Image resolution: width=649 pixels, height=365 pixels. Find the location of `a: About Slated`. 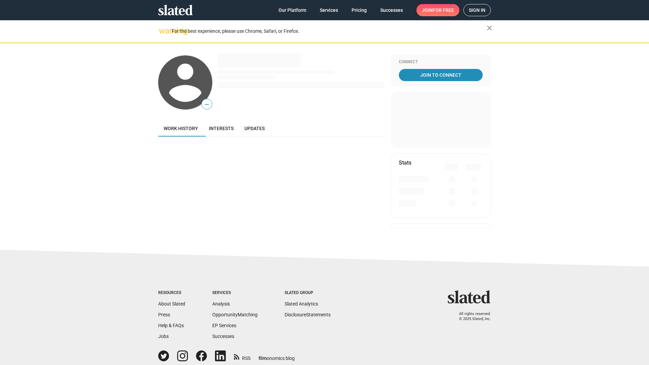

a: About Slated is located at coordinates (172, 304).